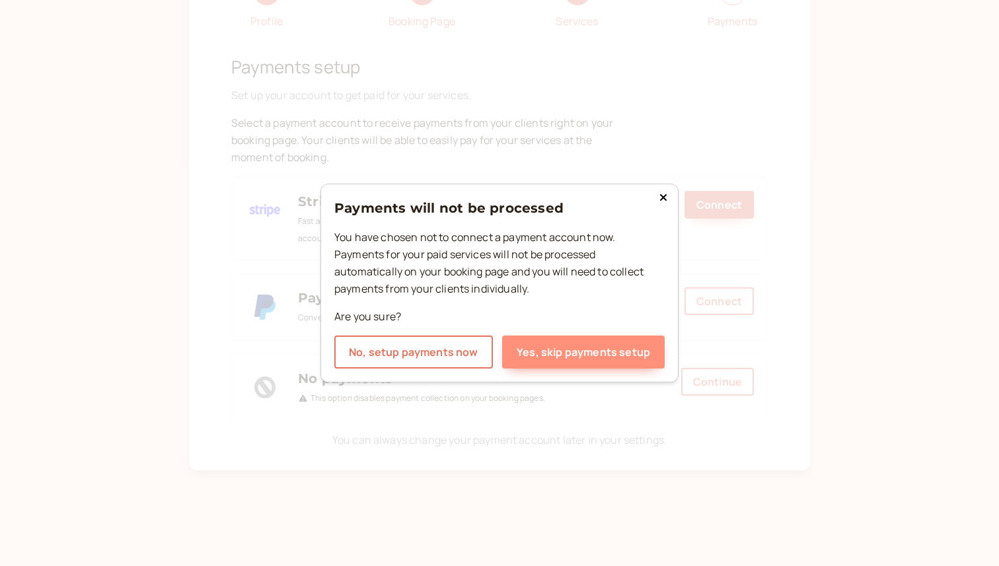  What do you see at coordinates (500, 264) in the screenshot?
I see `p: You have chosen not to connect a payment account now. Payments for your paid services will not be...` at bounding box center [500, 264].